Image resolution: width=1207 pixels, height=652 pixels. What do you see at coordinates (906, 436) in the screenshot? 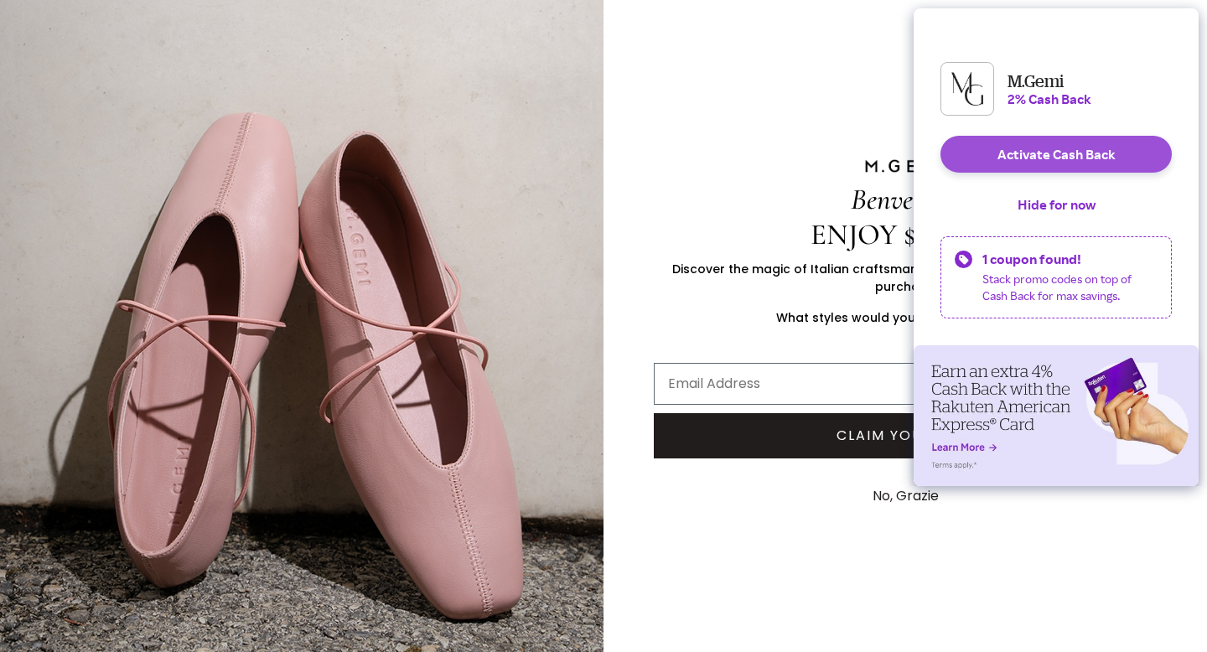
I see `button: CLAIM YOUR GIFT` at bounding box center [906, 436].